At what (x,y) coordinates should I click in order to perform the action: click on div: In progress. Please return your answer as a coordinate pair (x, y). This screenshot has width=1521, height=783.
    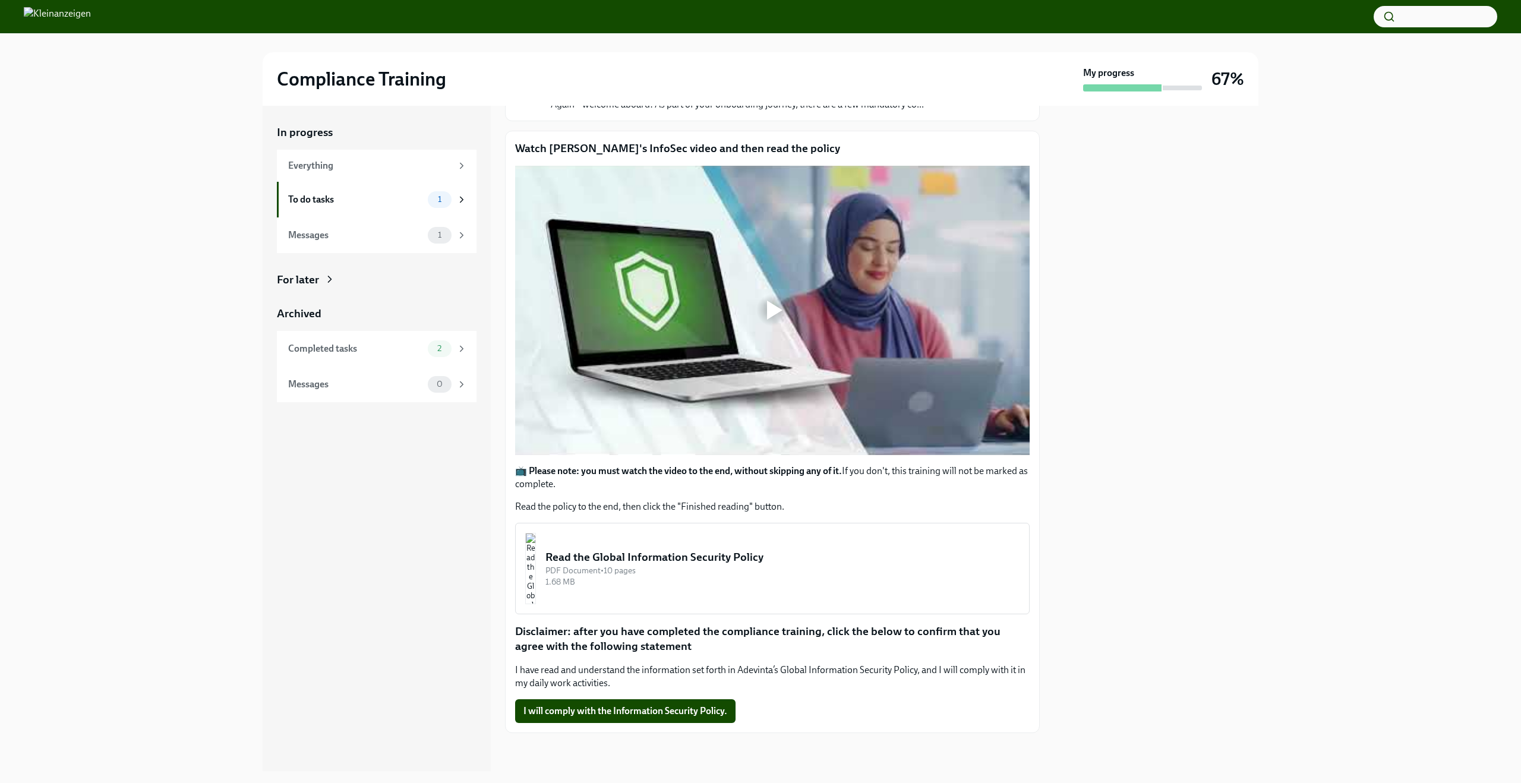
    Looking at the image, I should click on (377, 132).